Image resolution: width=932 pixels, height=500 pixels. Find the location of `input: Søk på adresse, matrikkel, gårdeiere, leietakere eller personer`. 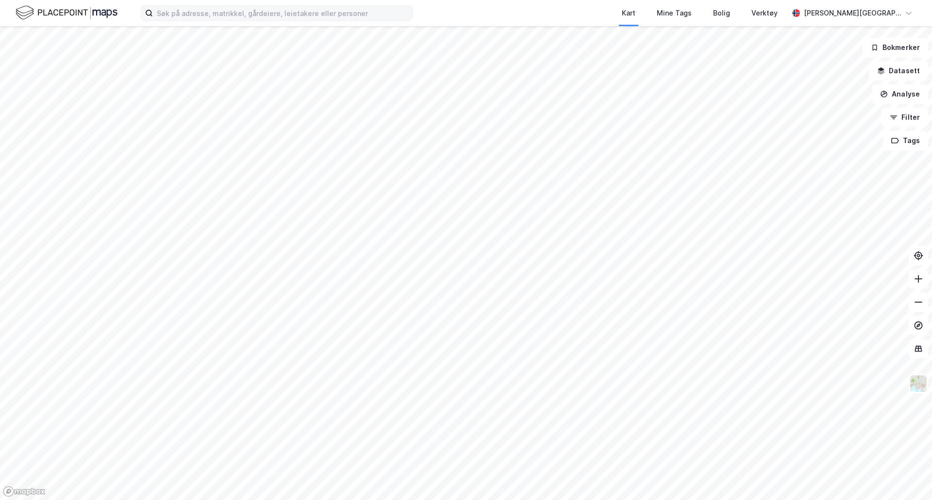

input: Søk på adresse, matrikkel, gårdeiere, leietakere eller personer is located at coordinates (282, 13).